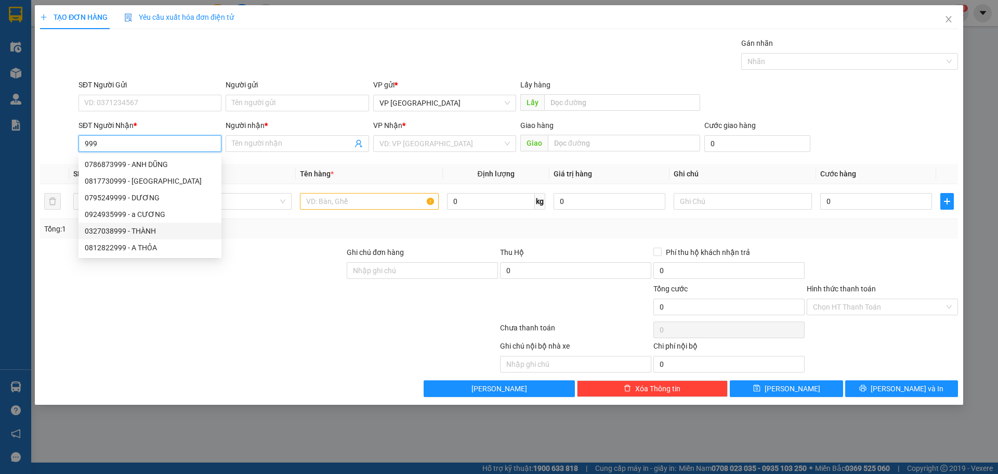  I want to click on input: VD: Bàn, Ghế, so click(369, 201).